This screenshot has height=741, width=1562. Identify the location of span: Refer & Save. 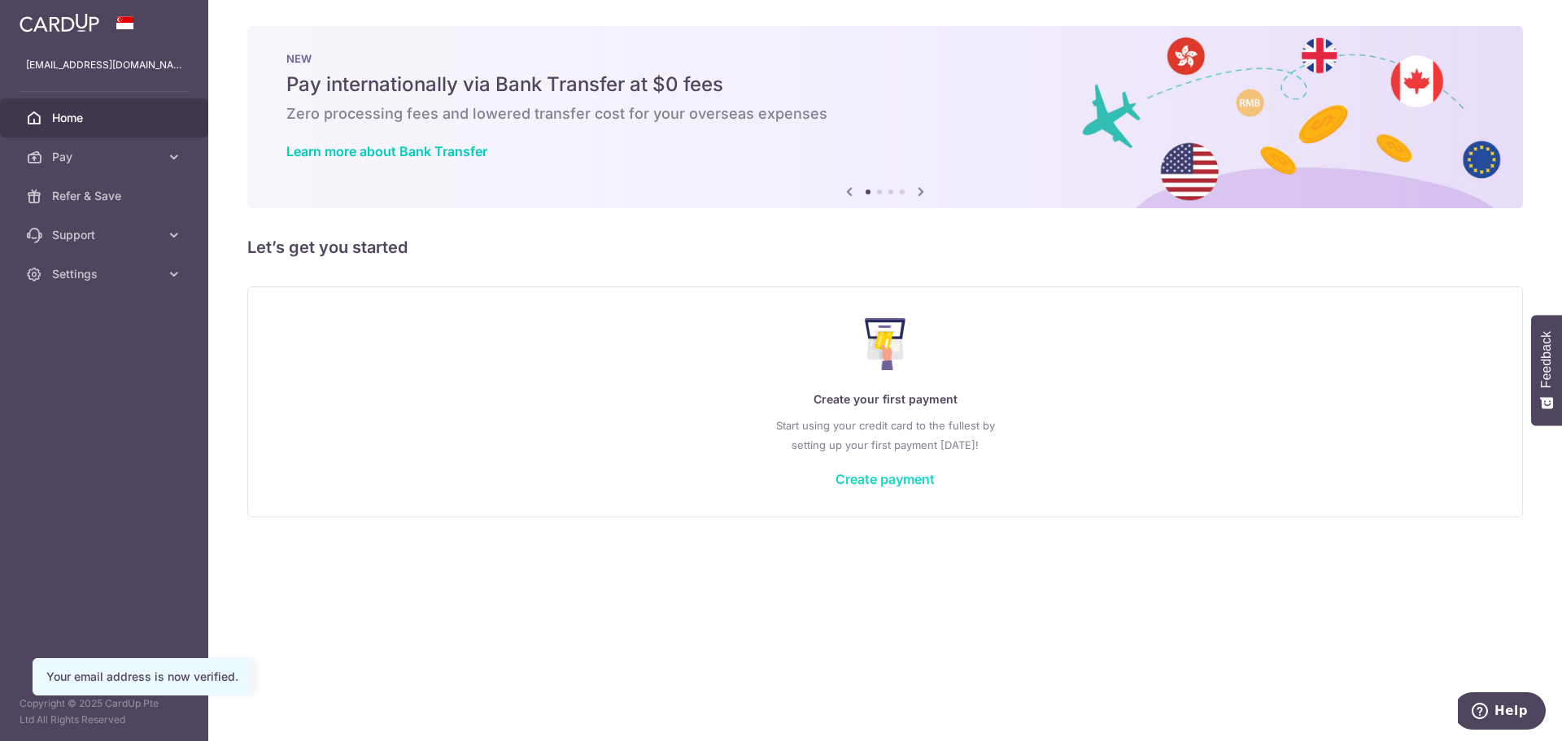
(106, 196).